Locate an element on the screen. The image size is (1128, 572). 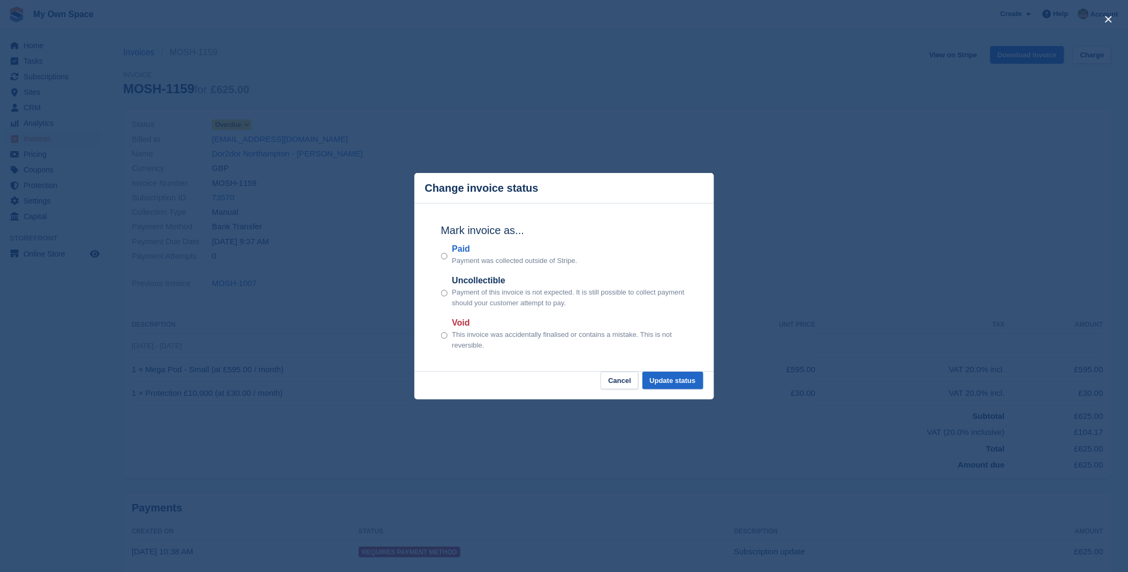
p: Change invoice status is located at coordinates (482, 188).